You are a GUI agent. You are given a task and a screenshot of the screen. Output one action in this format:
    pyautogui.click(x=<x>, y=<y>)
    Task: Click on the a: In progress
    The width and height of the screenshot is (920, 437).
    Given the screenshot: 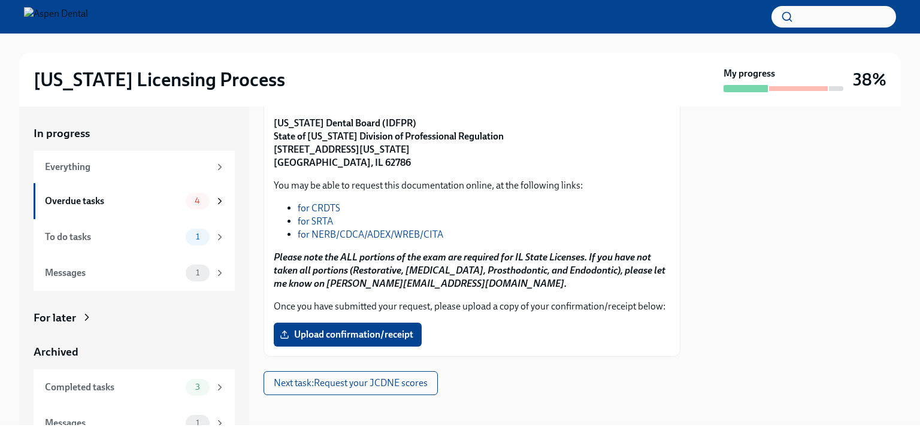 What is the action you would take?
    pyautogui.click(x=134, y=134)
    